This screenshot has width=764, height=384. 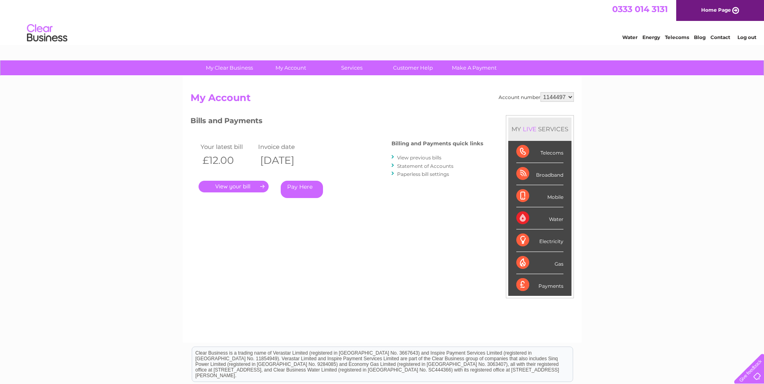 I want to click on a: Log out, so click(x=747, y=37).